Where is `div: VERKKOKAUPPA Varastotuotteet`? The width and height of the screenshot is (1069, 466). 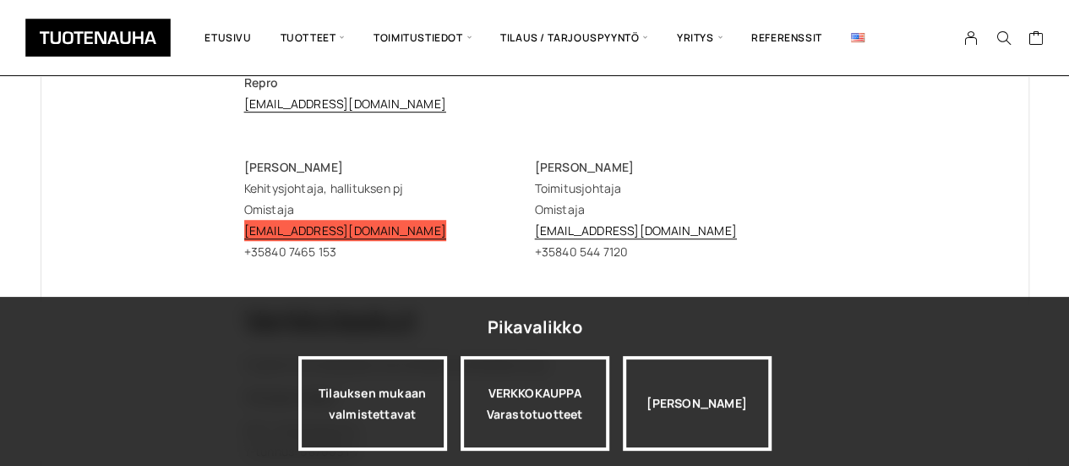 div: VERKKOKAUPPA Varastotuotteet is located at coordinates (535, 403).